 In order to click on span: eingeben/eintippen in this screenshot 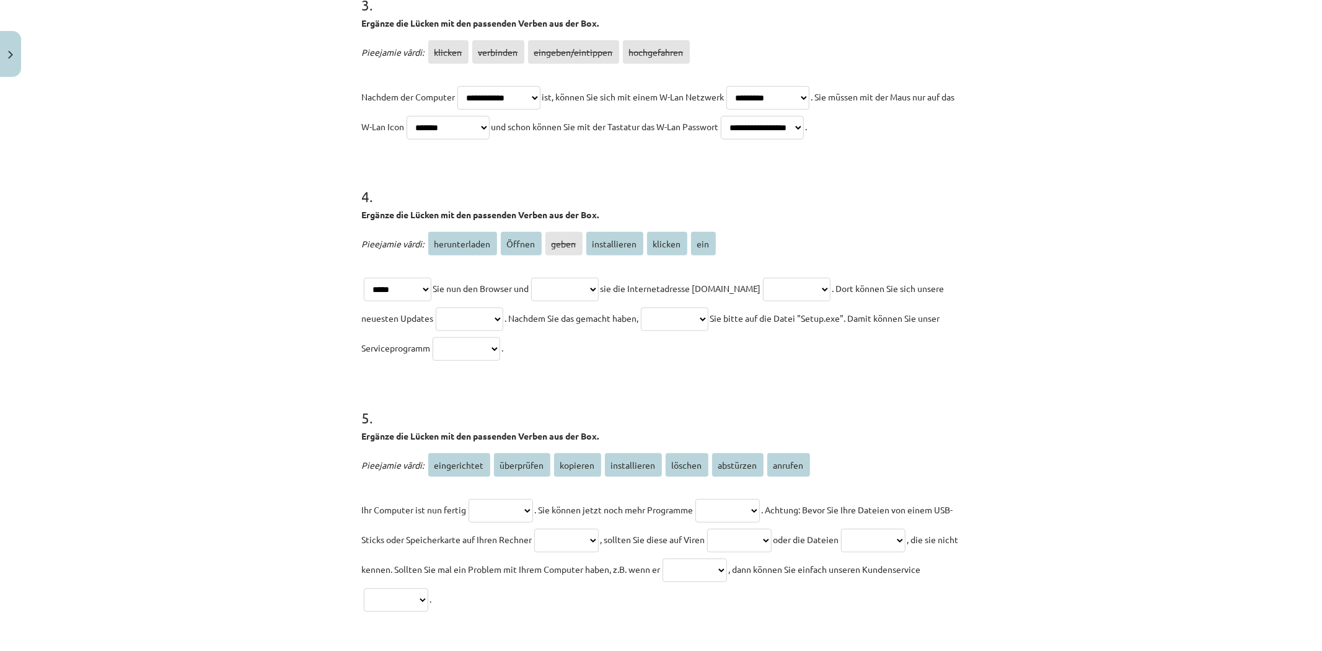, I will do `click(573, 52)`.